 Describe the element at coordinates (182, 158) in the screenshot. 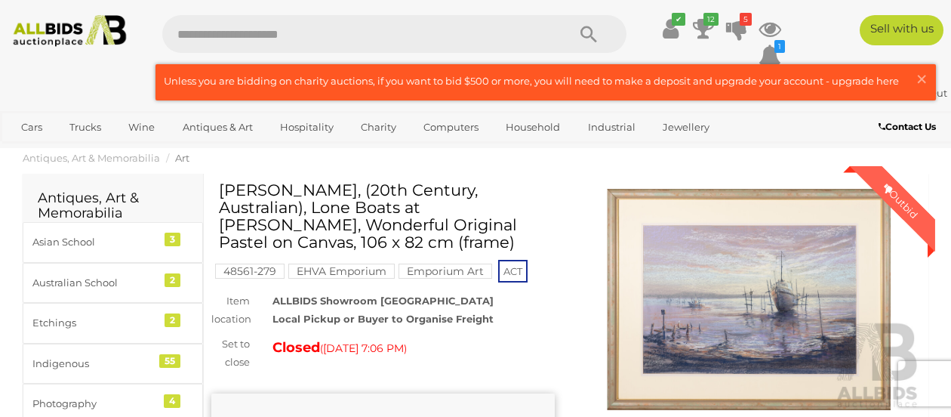

I see `a: Art` at that location.